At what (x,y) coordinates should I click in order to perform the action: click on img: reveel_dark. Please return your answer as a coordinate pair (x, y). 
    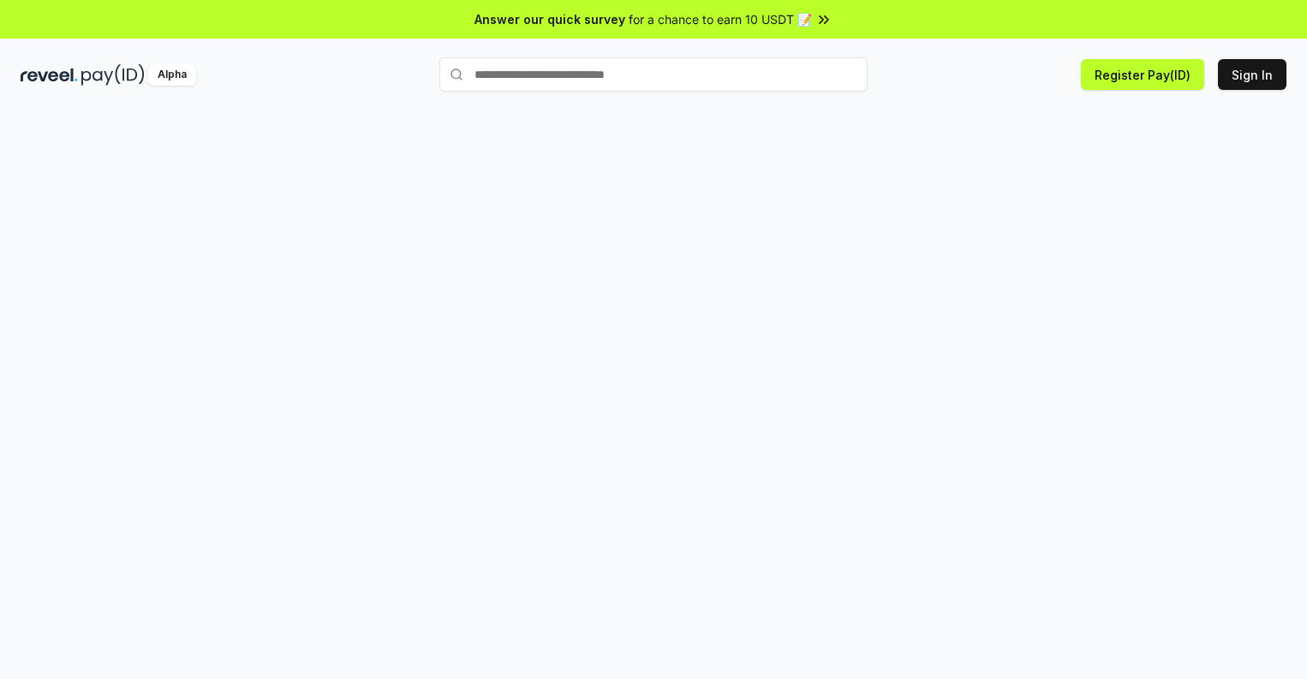
    Looking at the image, I should click on (49, 74).